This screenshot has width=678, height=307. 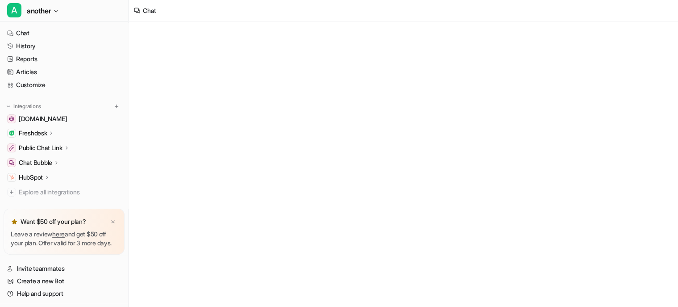 What do you see at coordinates (12, 148) in the screenshot?
I see `img: Public Chat Link` at bounding box center [12, 148].